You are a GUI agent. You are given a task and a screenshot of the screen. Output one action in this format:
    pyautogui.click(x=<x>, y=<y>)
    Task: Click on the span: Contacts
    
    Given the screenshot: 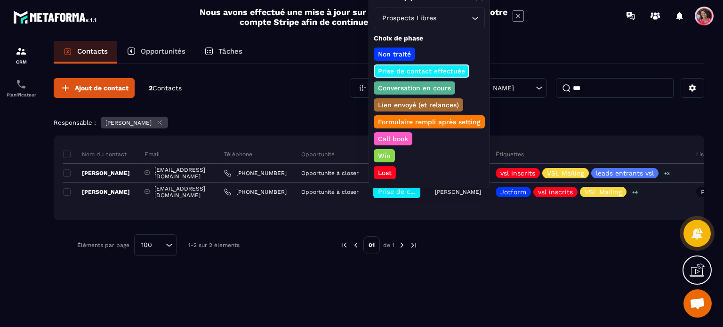 What is the action you would take?
    pyautogui.click(x=167, y=88)
    